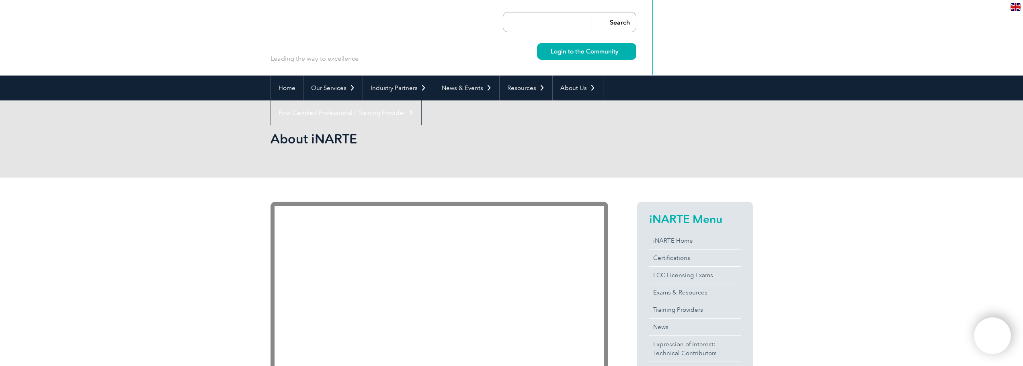  What do you see at coordinates (695, 293) in the screenshot?
I see `a: Exams & Resources` at bounding box center [695, 293].